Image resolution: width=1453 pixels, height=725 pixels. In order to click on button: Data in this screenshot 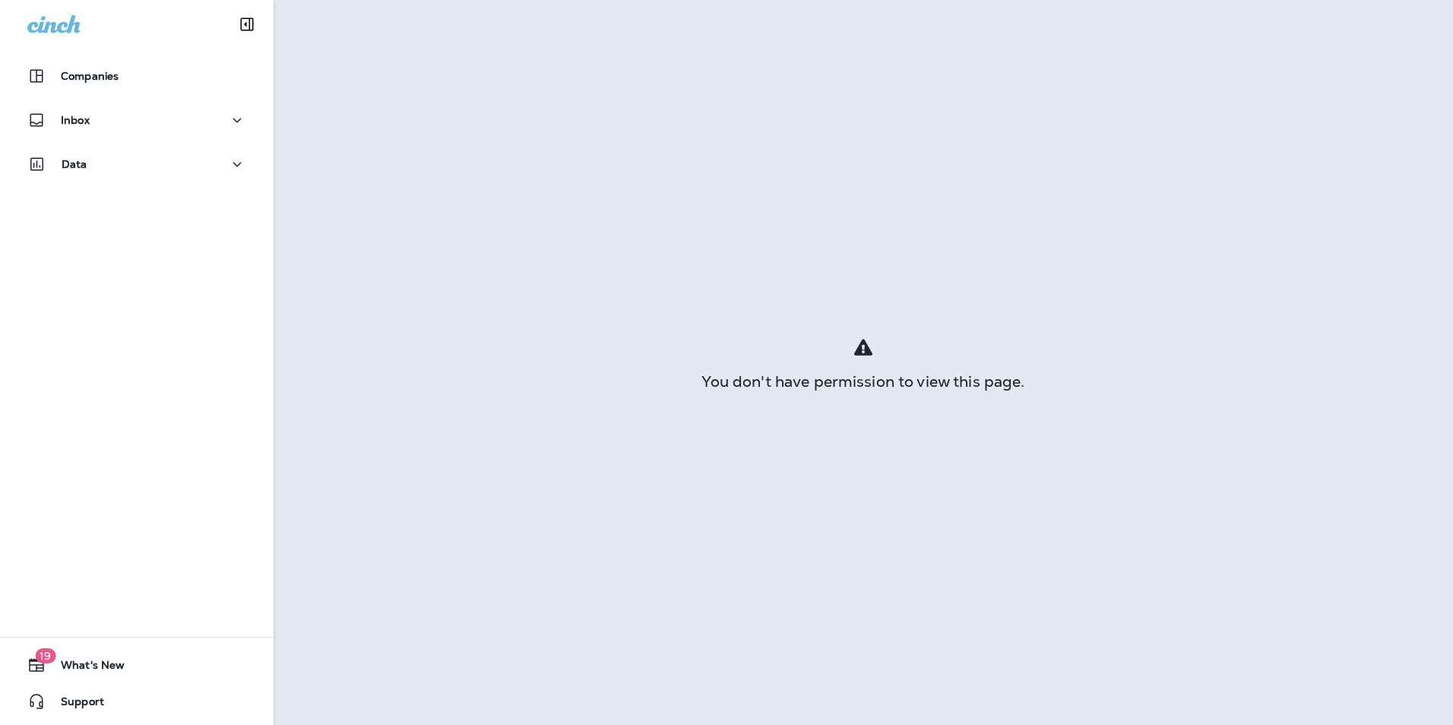, I will do `click(137, 164)`.